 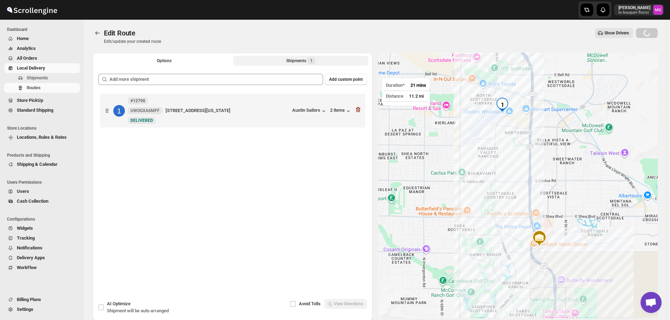 I want to click on span: Products and Shipping, so click(x=44, y=155).